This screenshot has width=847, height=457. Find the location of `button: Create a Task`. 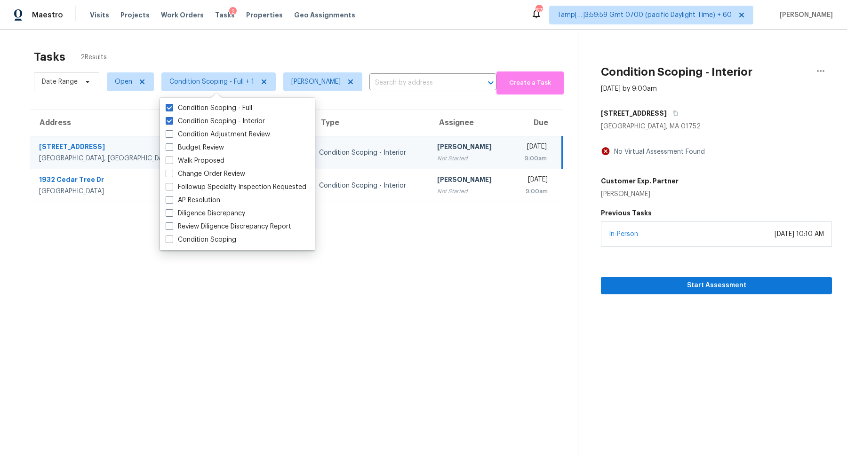

button: Create a Task is located at coordinates (530, 83).